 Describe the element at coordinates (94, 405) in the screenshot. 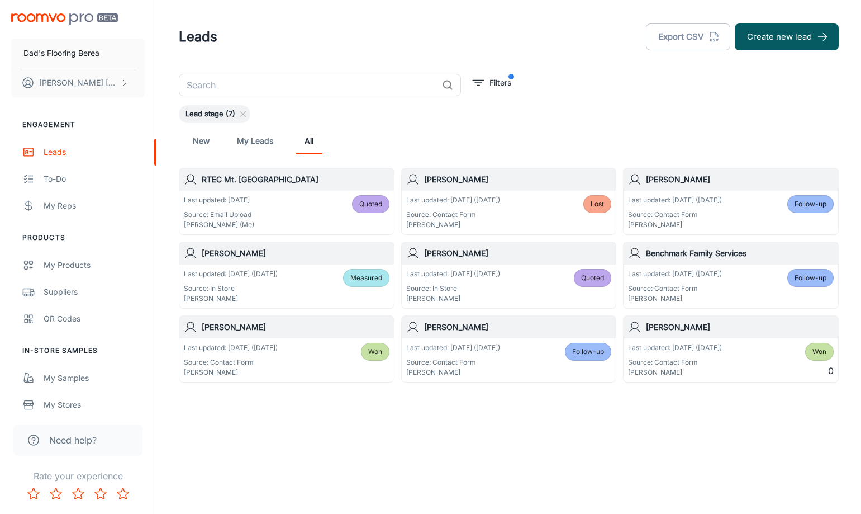

I see `div: My Stores` at that location.